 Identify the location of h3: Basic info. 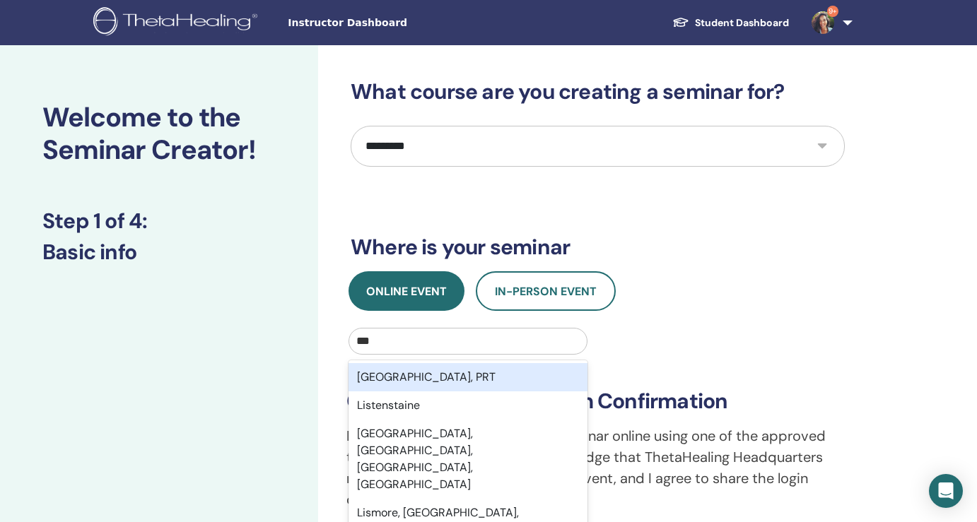
(159, 252).